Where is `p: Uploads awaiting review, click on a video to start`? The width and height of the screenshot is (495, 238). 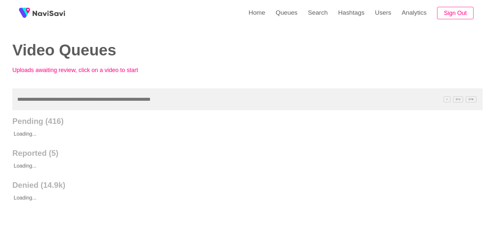
p: Uploads awaiting review, click on a video to start is located at coordinates (84, 70).